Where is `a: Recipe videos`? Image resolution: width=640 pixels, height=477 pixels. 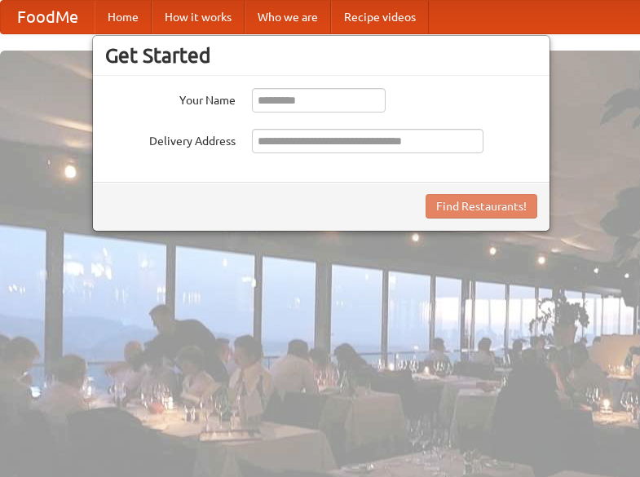 a: Recipe videos is located at coordinates (380, 17).